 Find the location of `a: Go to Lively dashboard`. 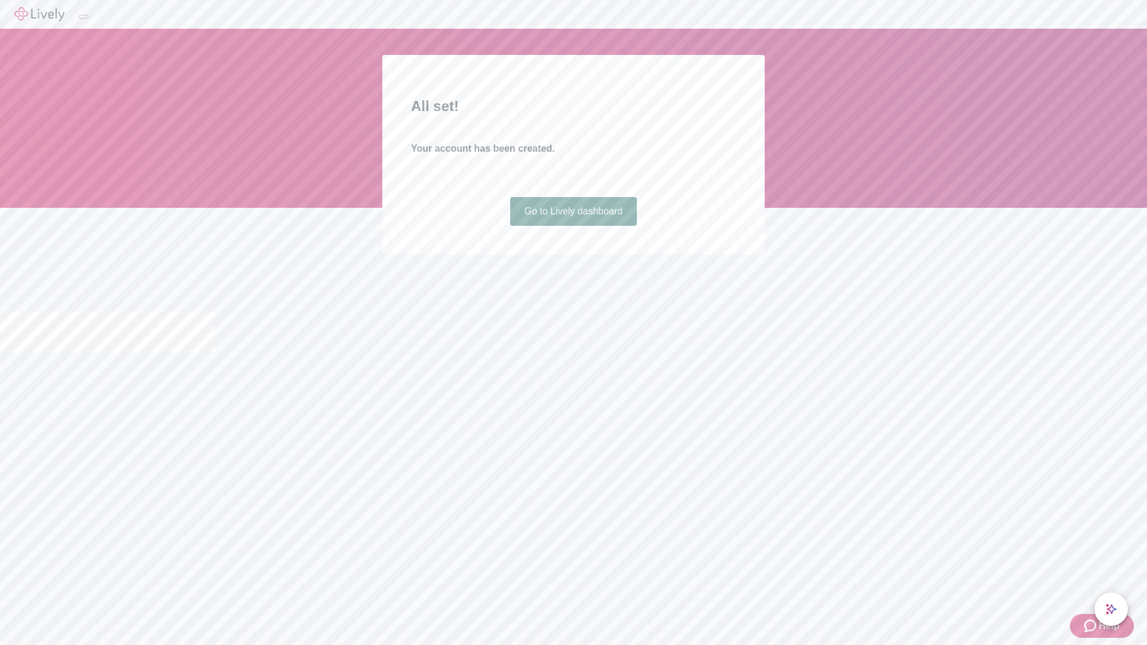

a: Go to Lively dashboard is located at coordinates (574, 211).